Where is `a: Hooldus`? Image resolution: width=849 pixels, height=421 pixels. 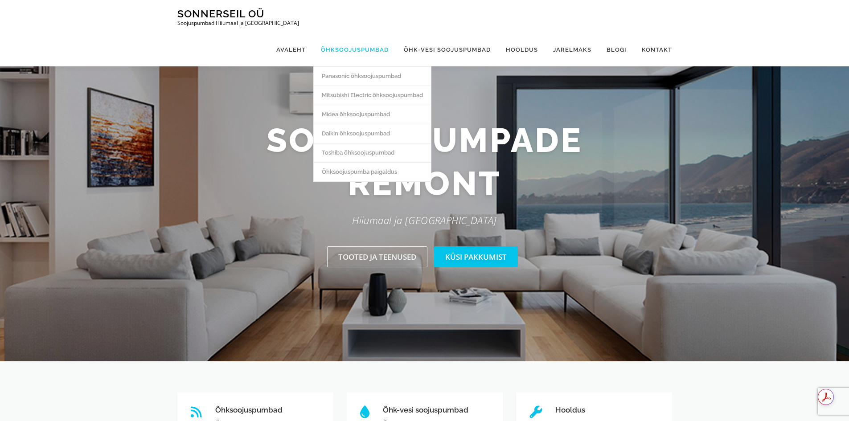
a: Hooldus is located at coordinates (522, 49).